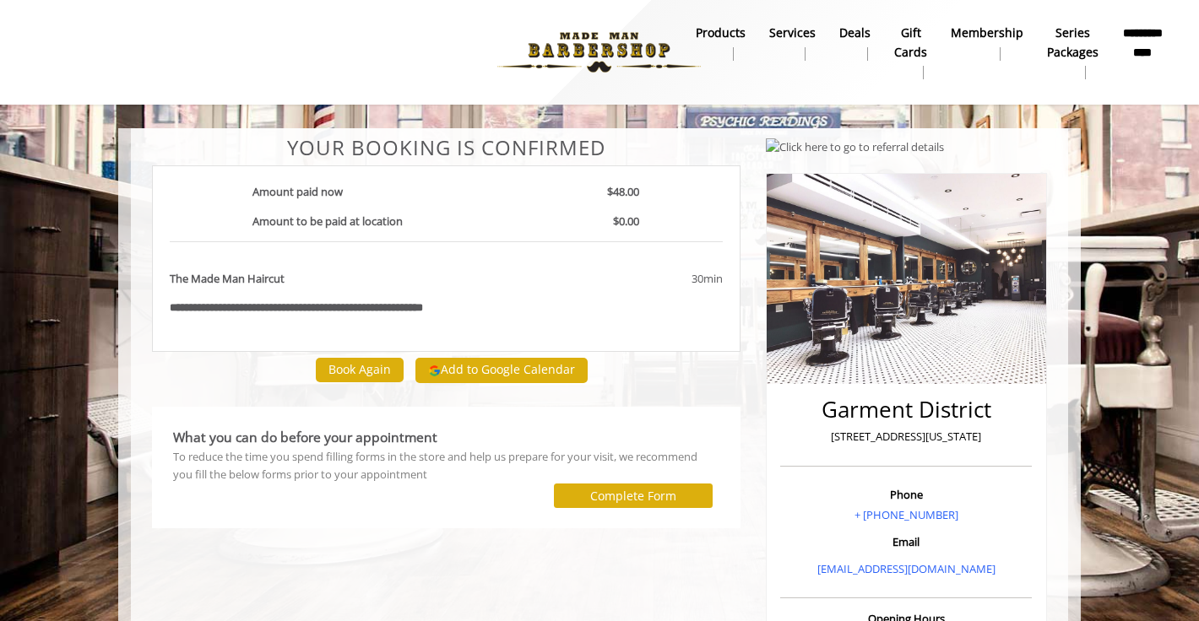 The height and width of the screenshot is (621, 1199). What do you see at coordinates (987, 33) in the screenshot?
I see `b: Membership` at bounding box center [987, 33].